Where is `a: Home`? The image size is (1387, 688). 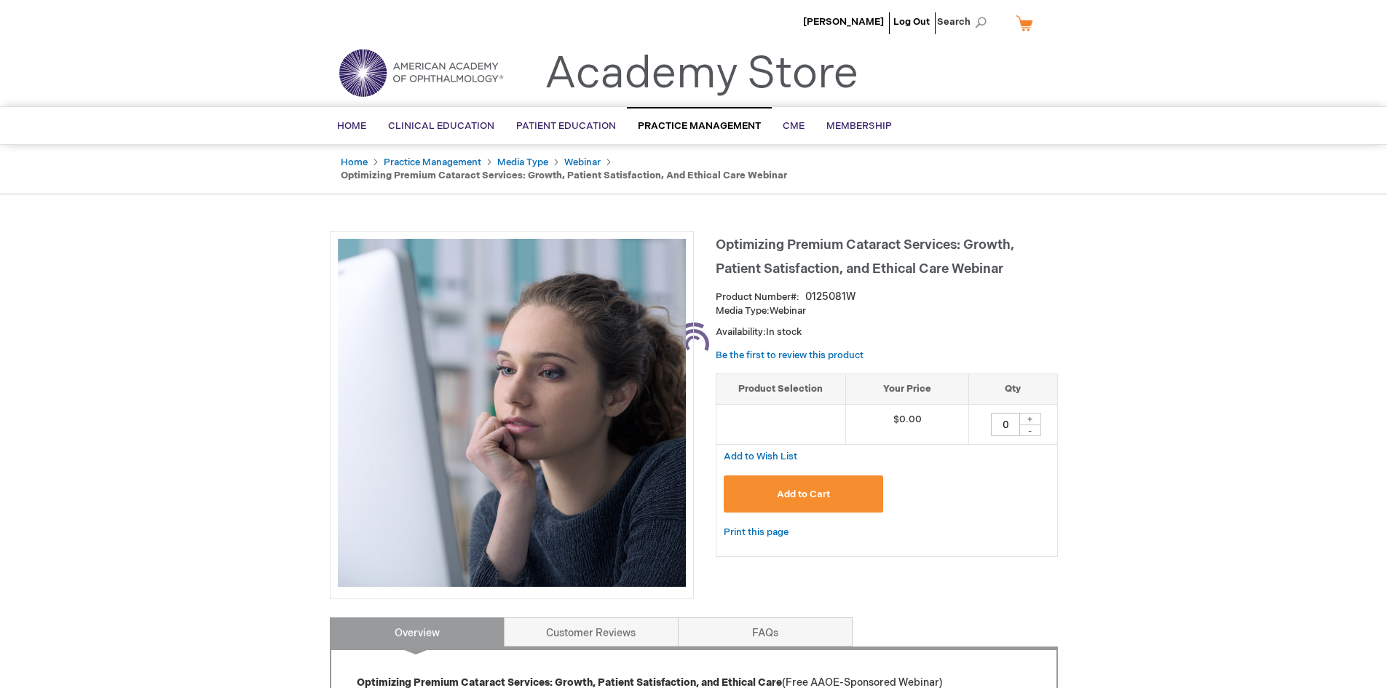 a: Home is located at coordinates (354, 162).